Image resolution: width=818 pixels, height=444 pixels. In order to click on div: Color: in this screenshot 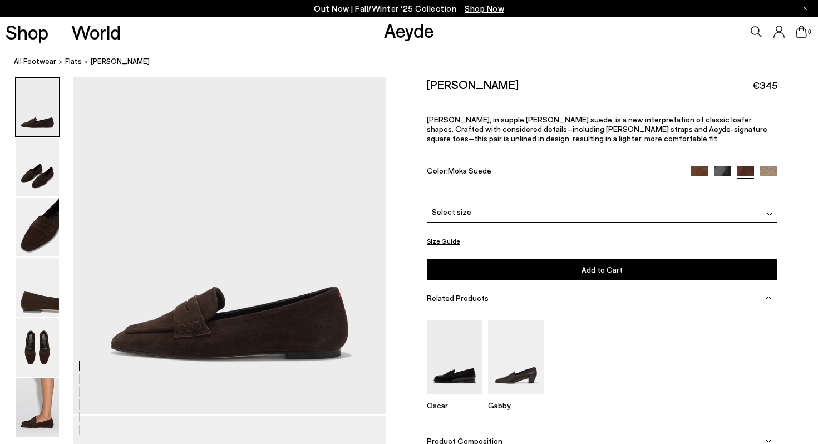, I will do `click(553, 172)`.